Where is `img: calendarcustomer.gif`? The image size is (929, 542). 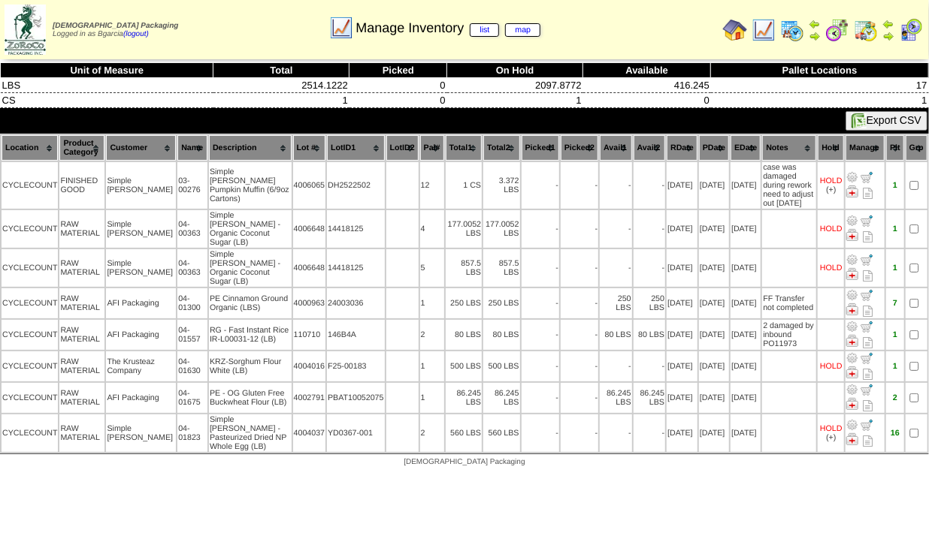
img: calendarcustomer.gif is located at coordinates (911, 30).